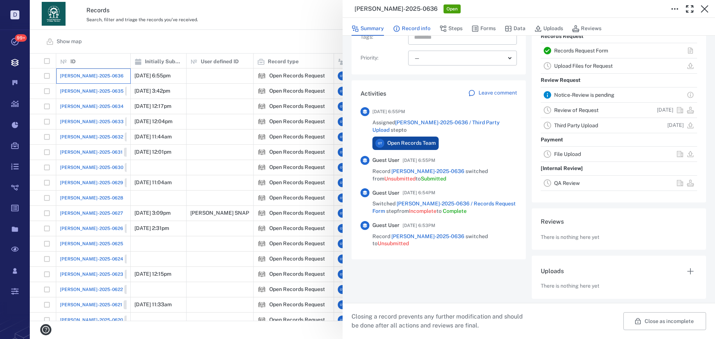  I want to click on span: Switched step from to, so click(445, 208).